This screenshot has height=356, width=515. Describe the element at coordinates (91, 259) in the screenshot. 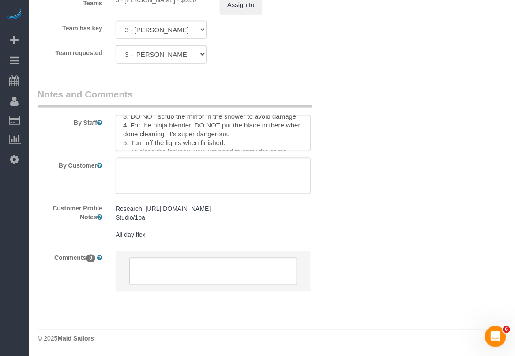

I see `span: 0` at that location.